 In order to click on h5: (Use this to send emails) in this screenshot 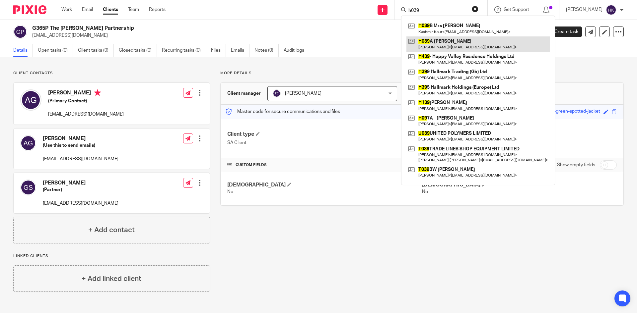, I will do `click(81, 146)`.